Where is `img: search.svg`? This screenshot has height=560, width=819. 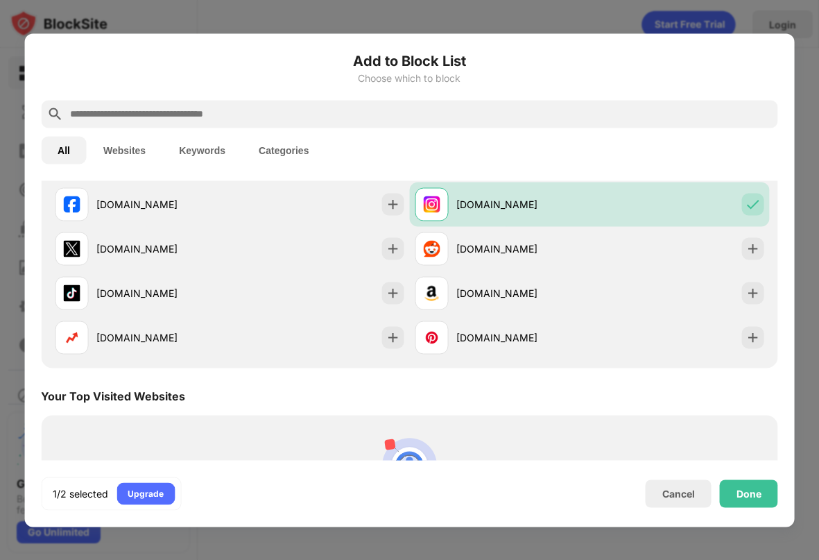 img: search.svg is located at coordinates (55, 114).